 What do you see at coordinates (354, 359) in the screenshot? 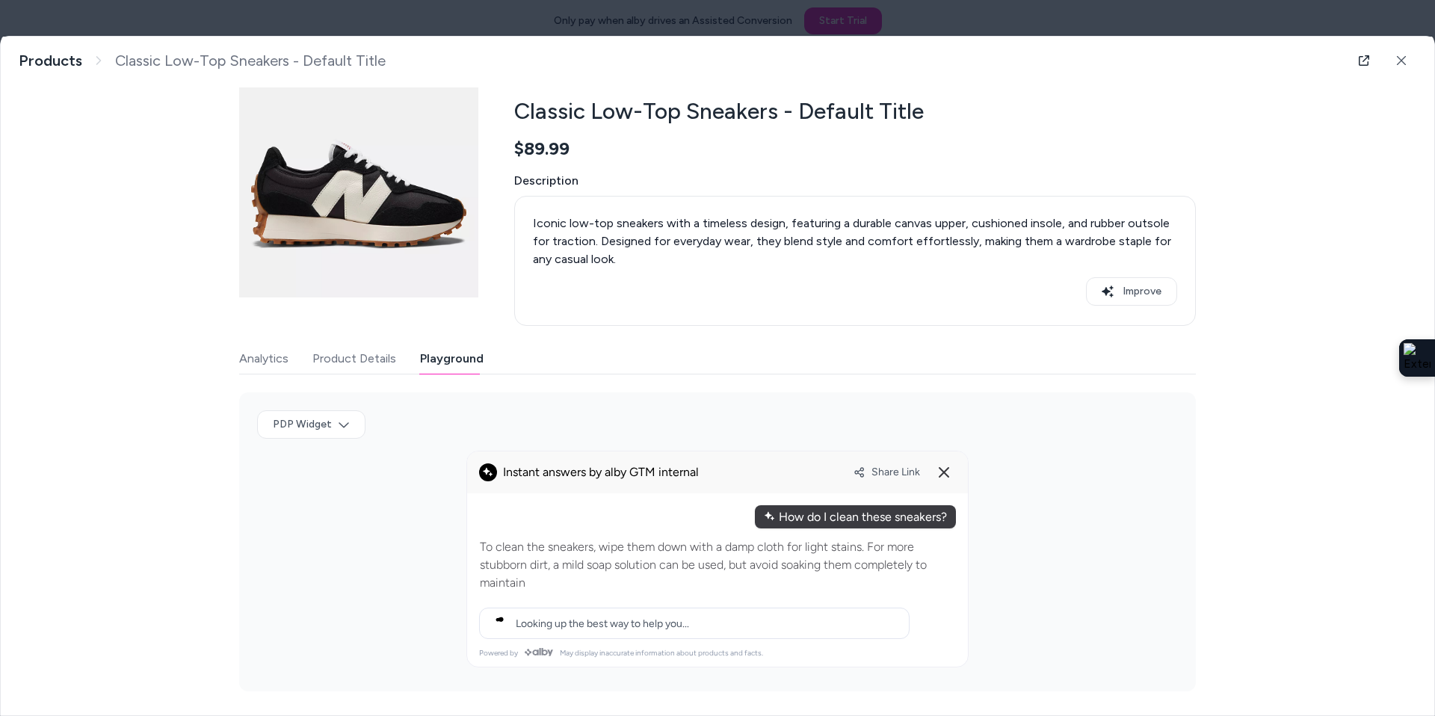
I see `button: Product Details` at bounding box center [354, 359].